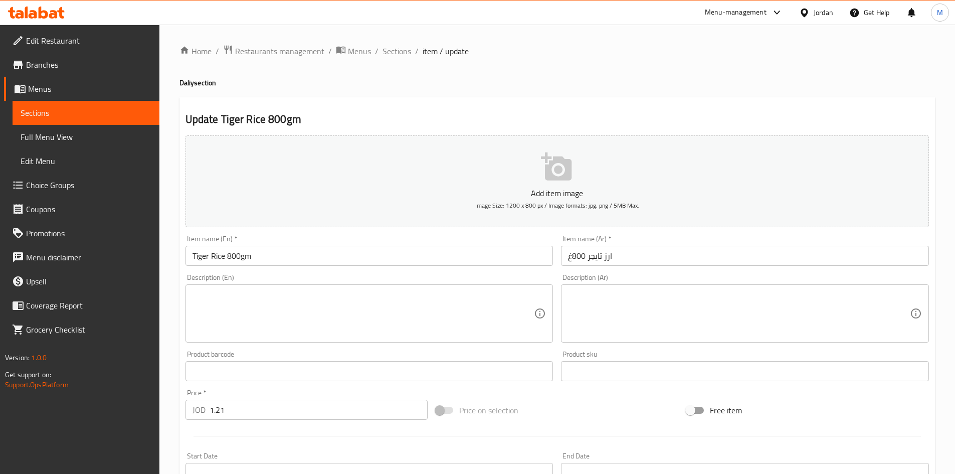 The width and height of the screenshot is (955, 474). Describe the element at coordinates (726, 410) in the screenshot. I see `span: Free item` at that location.